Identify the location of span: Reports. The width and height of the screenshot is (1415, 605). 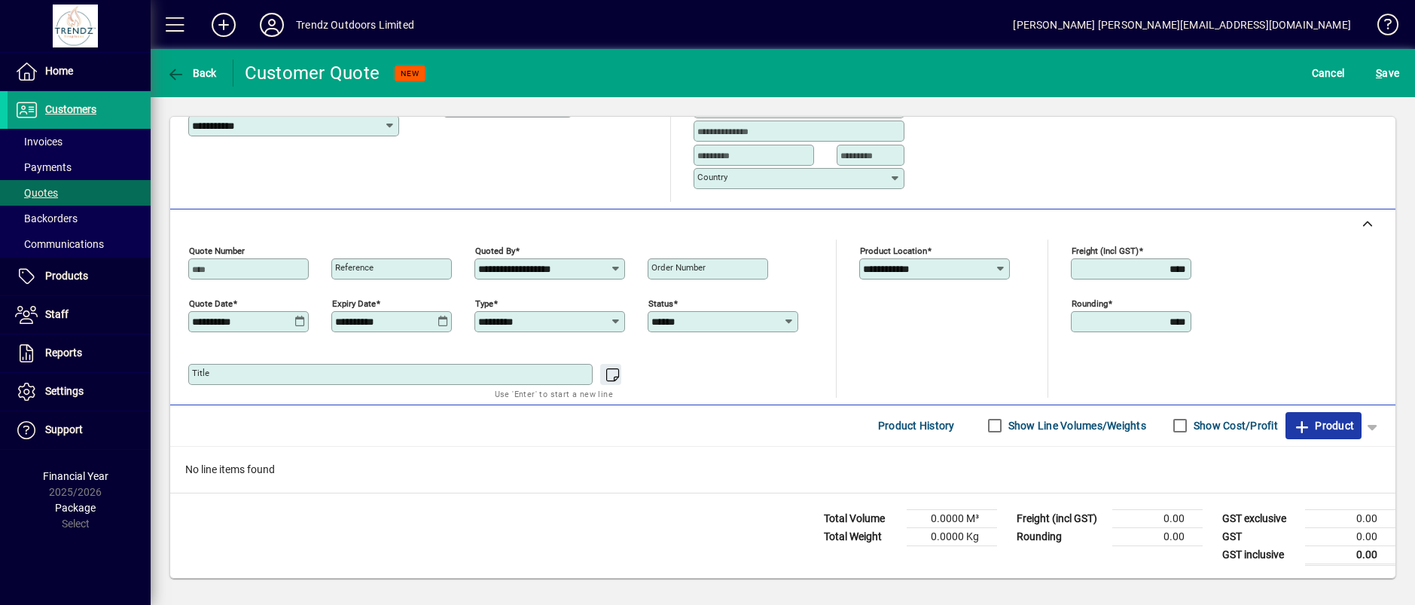
(63, 353).